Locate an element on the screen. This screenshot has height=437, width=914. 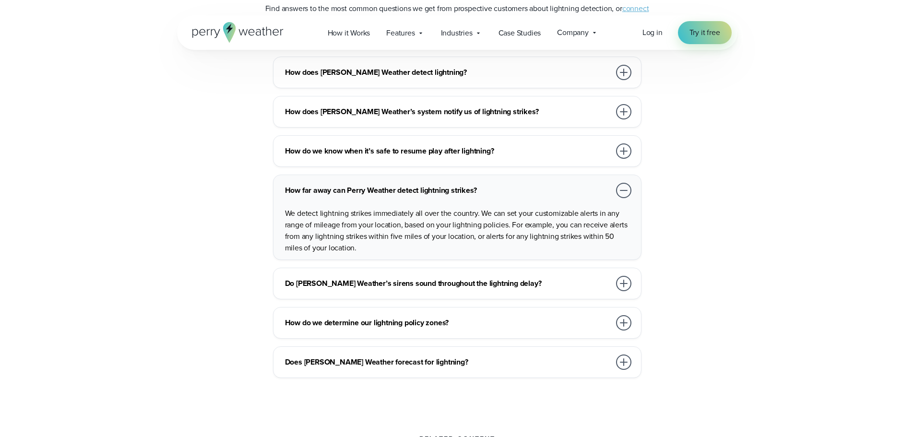
span: Log in is located at coordinates (652, 32).